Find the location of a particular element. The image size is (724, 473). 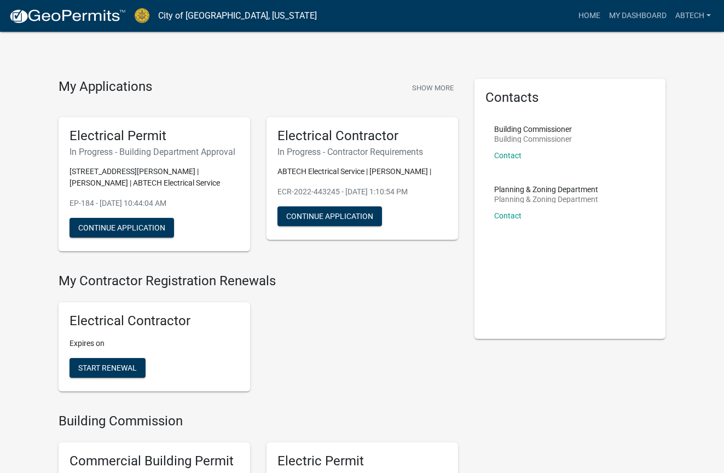

a: Home is located at coordinates (589, 16).